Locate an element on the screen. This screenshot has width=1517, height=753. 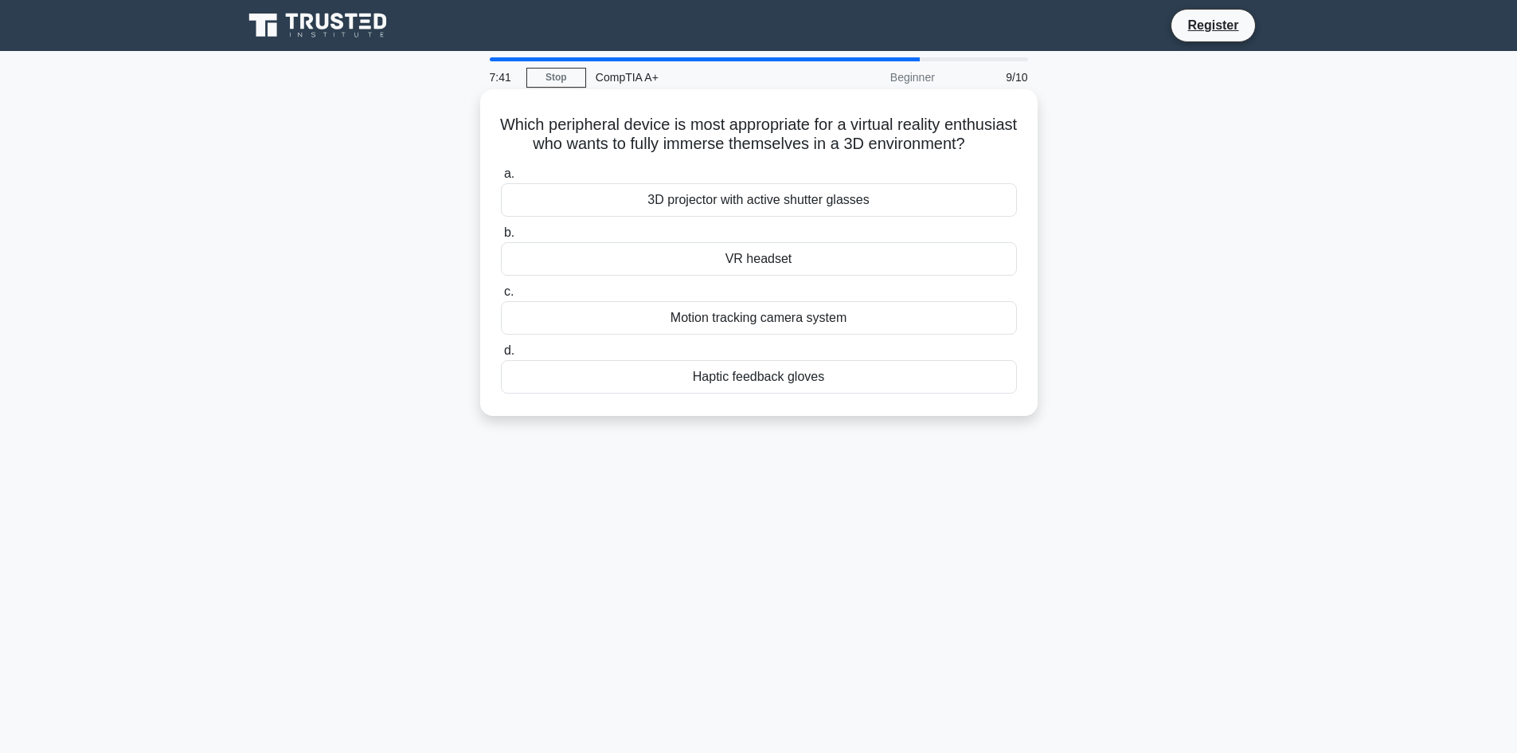
span: a. is located at coordinates (509, 173).